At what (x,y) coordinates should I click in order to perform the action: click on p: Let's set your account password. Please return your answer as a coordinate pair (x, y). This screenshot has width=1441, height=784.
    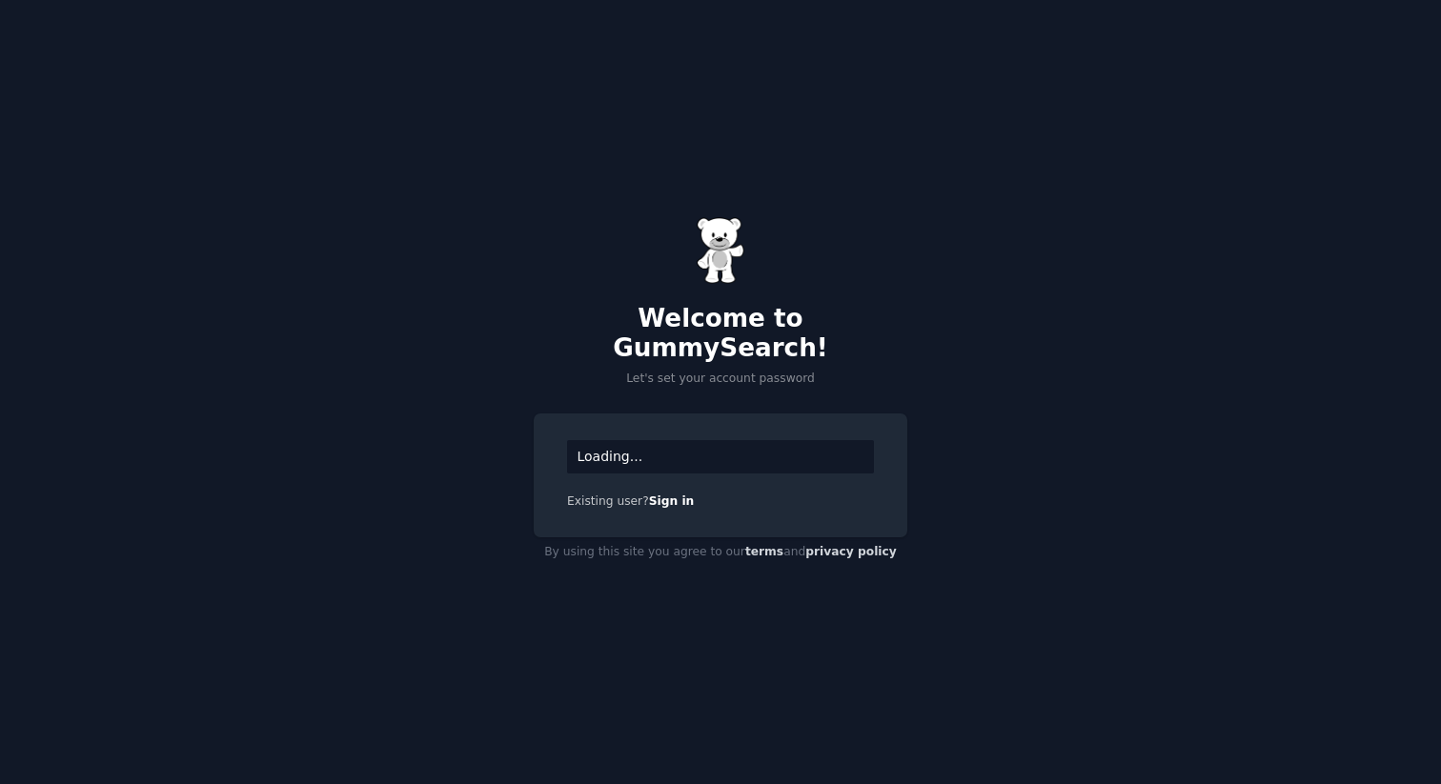
    Looking at the image, I should click on (721, 379).